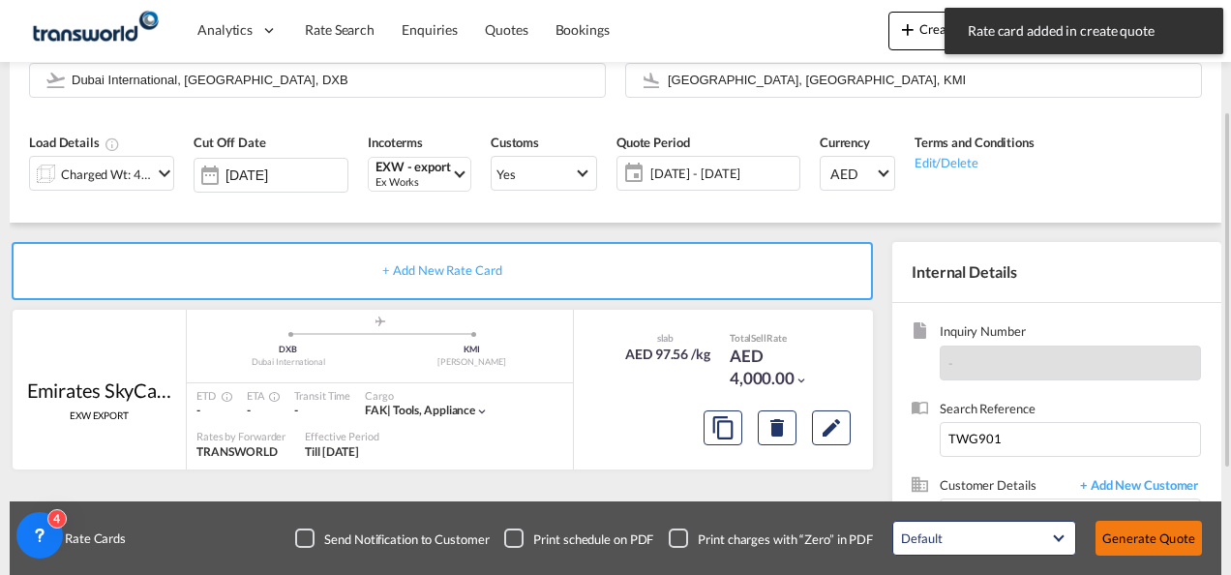 The width and height of the screenshot is (1231, 575). Describe the element at coordinates (229, 142) in the screenshot. I see `span: Cut Off Date` at that location.